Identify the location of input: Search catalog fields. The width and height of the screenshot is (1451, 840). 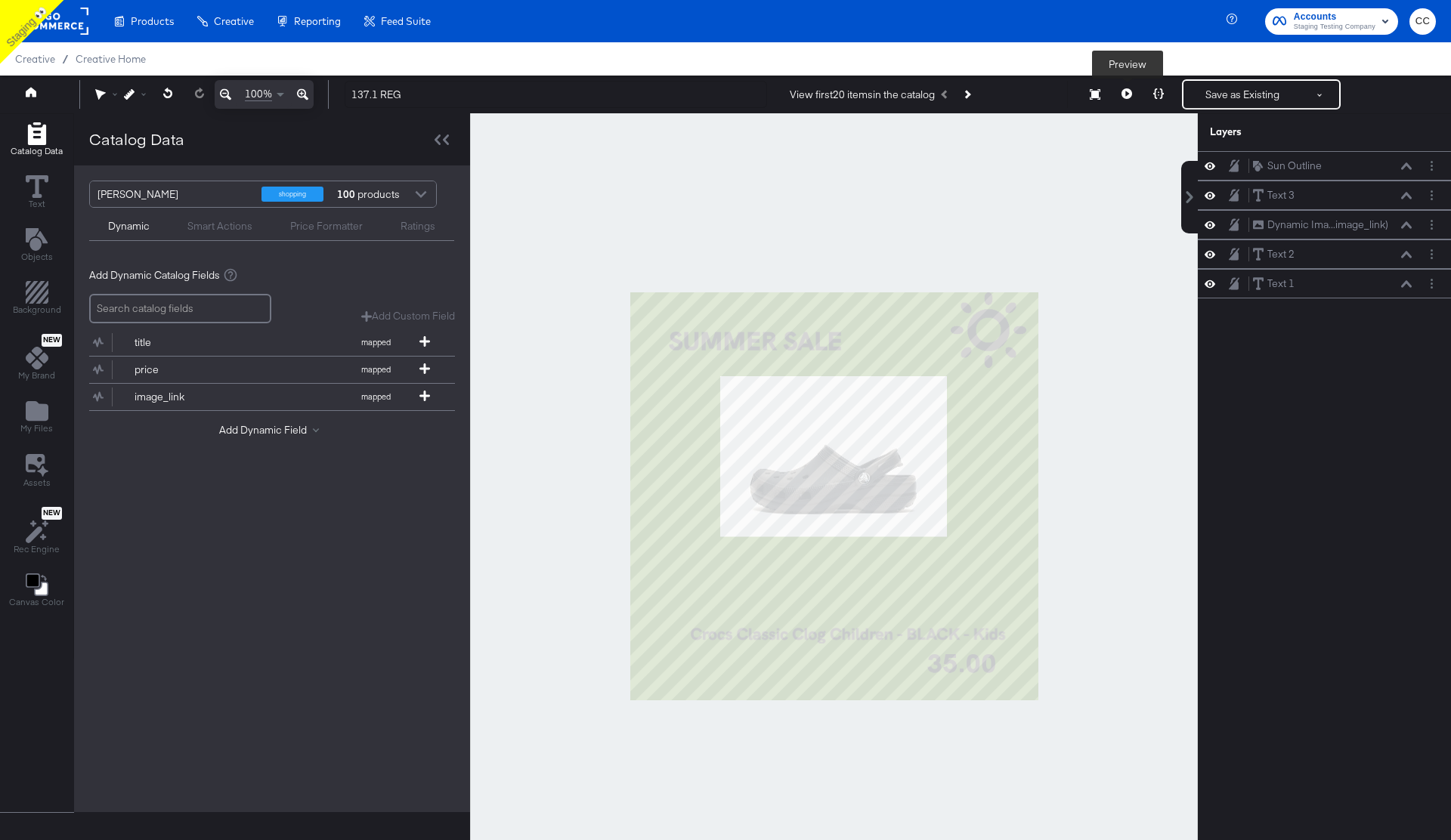
(180, 309).